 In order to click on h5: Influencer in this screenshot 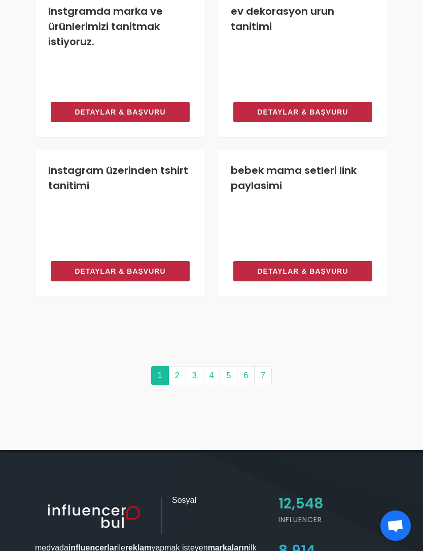, I will do `click(333, 519)`.